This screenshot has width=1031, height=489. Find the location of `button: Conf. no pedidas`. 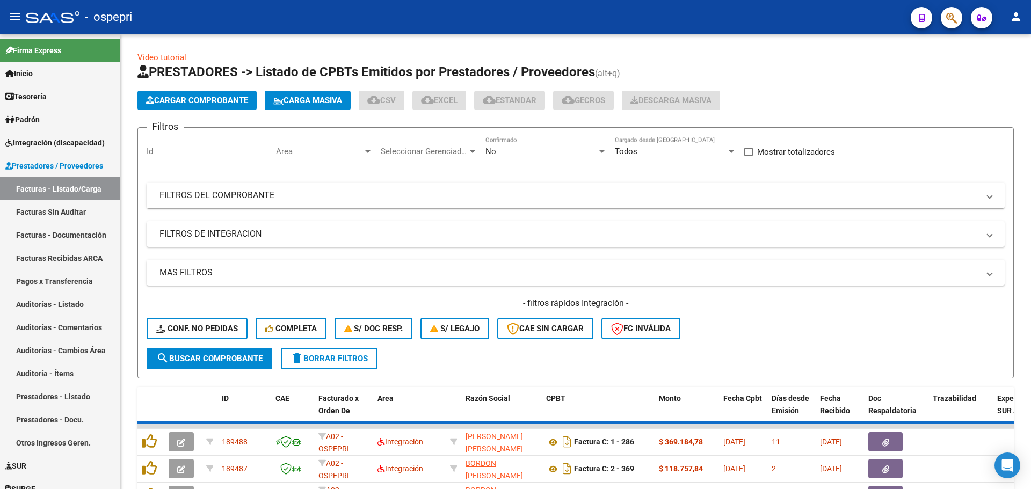

button: Conf. no pedidas is located at coordinates (197, 329).